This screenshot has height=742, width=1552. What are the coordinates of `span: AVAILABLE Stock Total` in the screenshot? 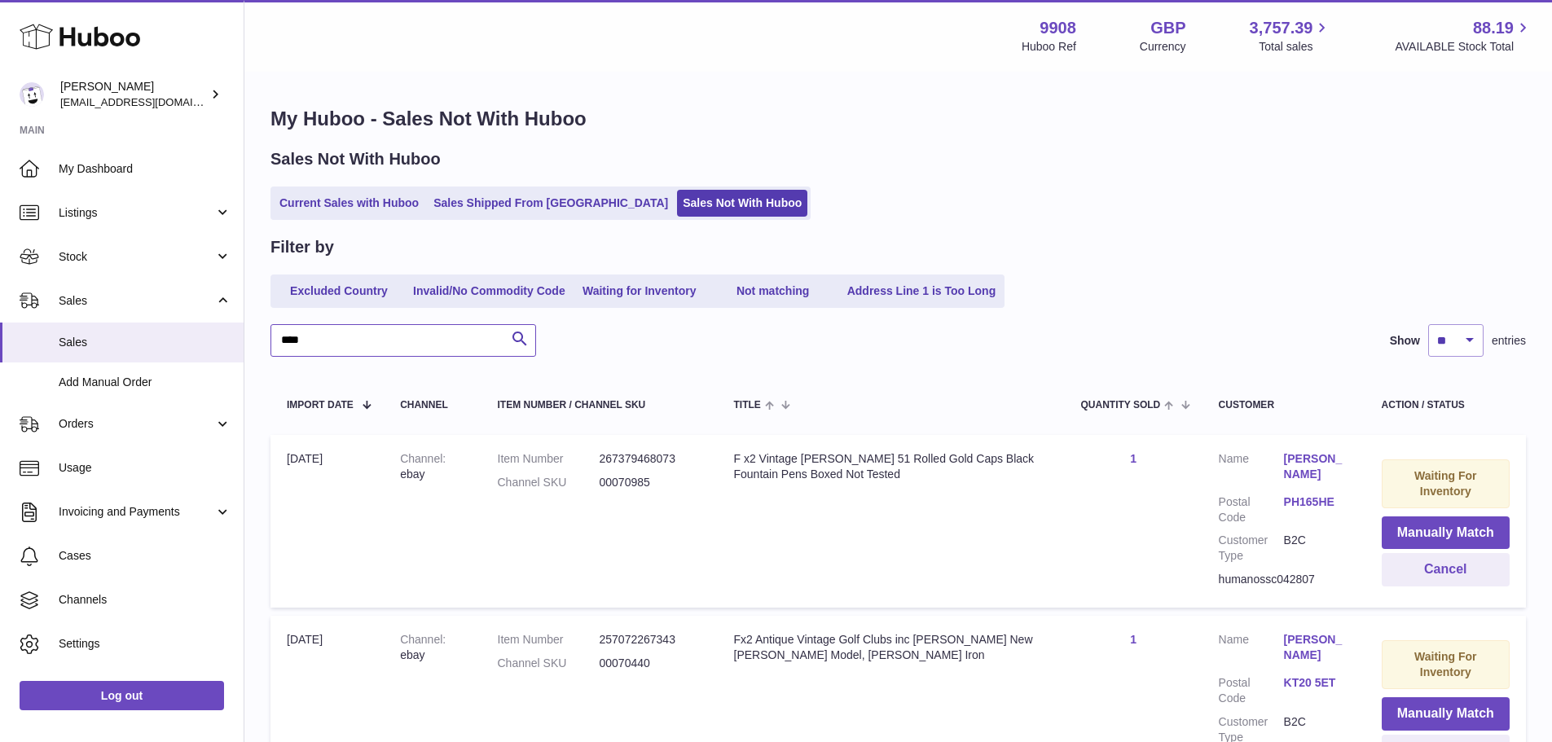 It's located at (1463, 46).